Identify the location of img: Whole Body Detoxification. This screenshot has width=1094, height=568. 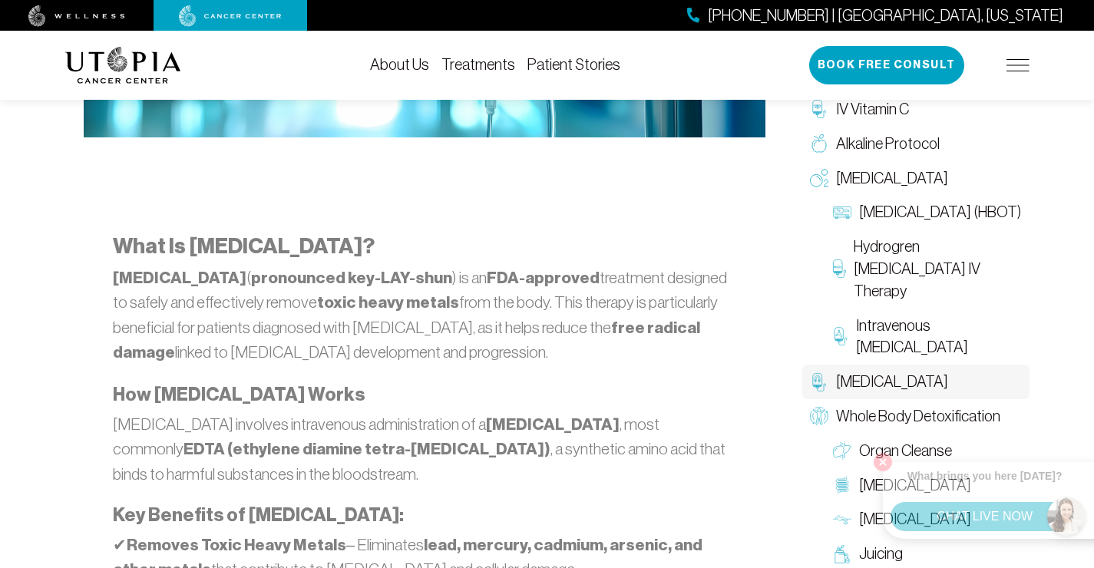
(819, 416).